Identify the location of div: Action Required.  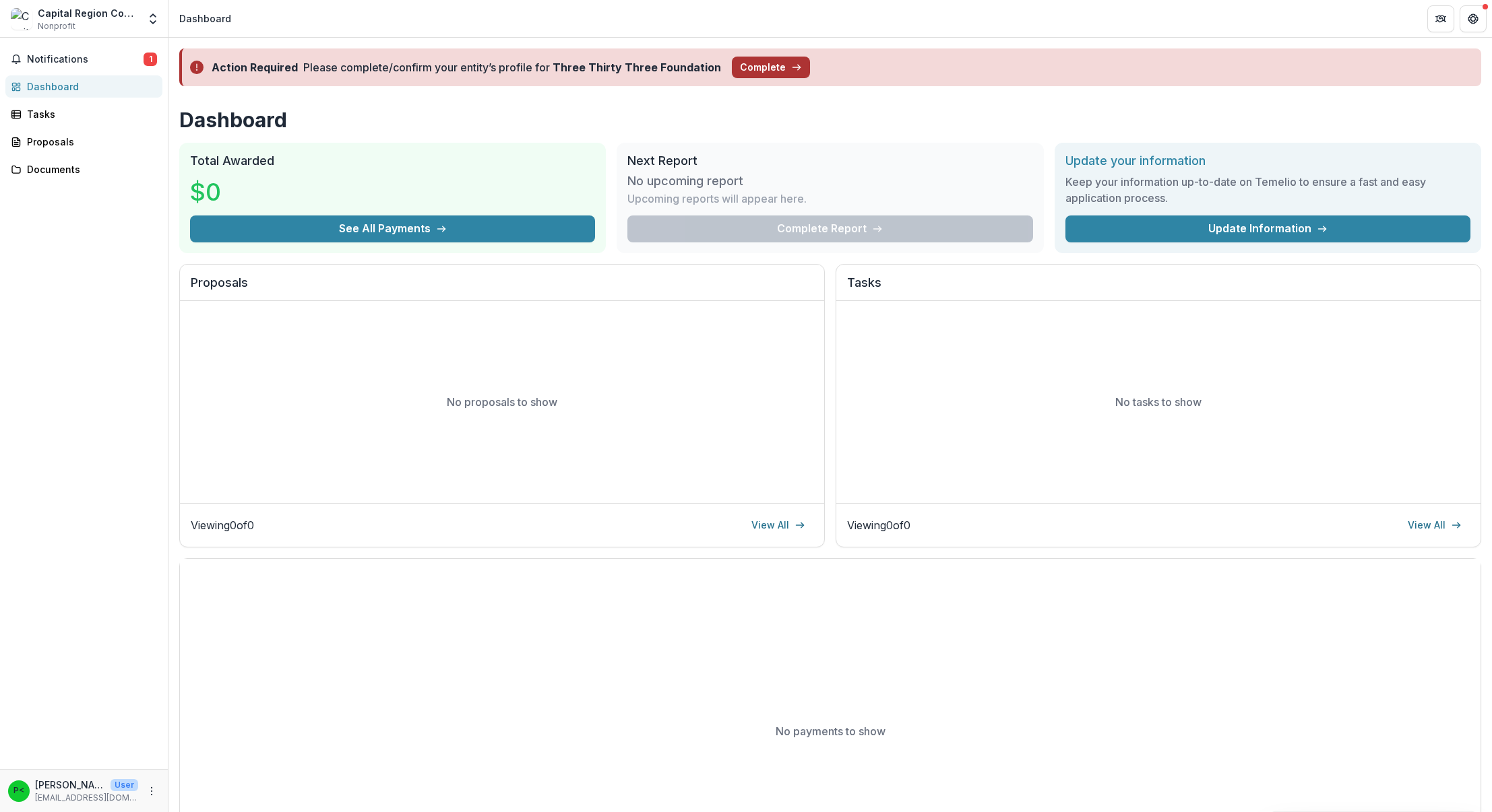
(255, 67).